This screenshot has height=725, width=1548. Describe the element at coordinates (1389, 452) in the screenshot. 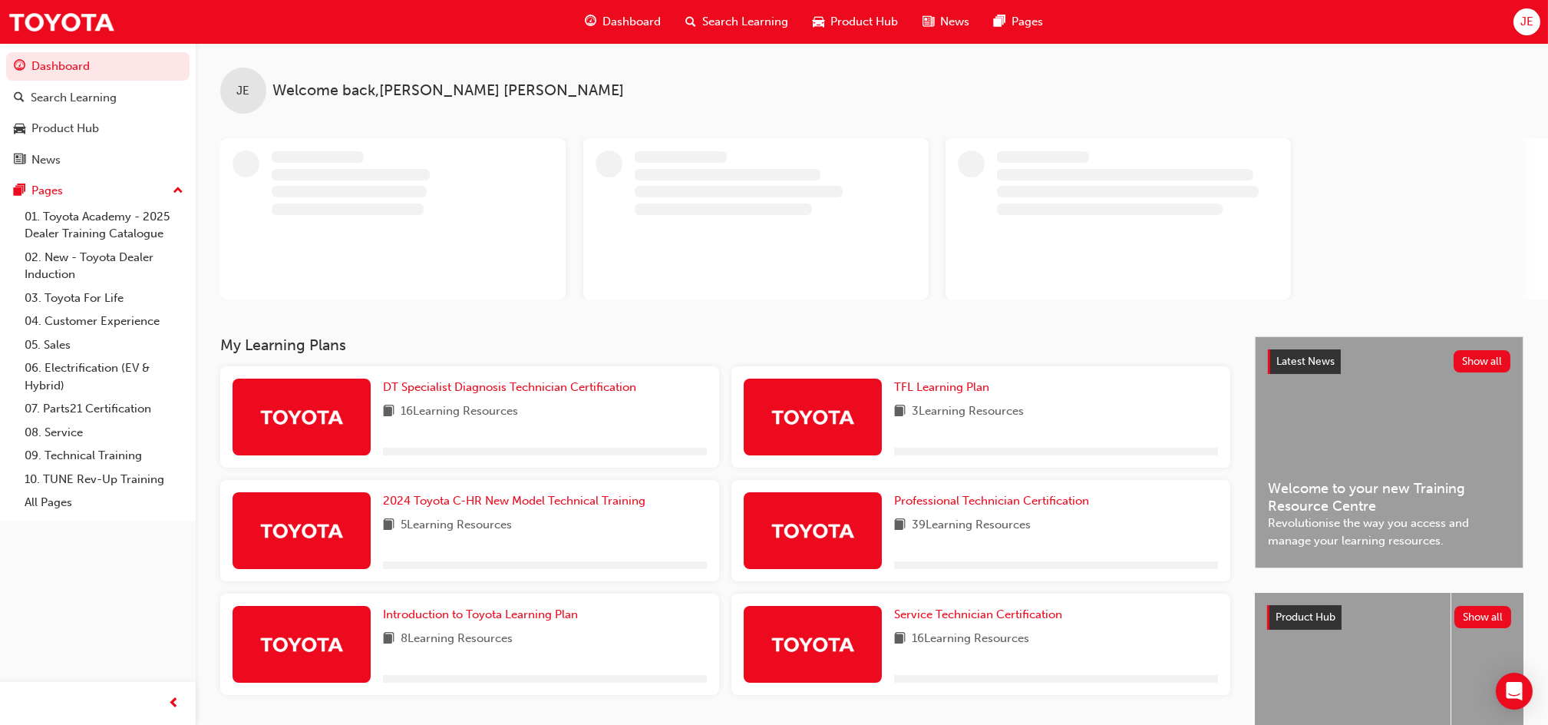

I see `a: Latest NewsShow allWelcome to your new Training Resource CentreRevolutionise the way you access a...` at that location.